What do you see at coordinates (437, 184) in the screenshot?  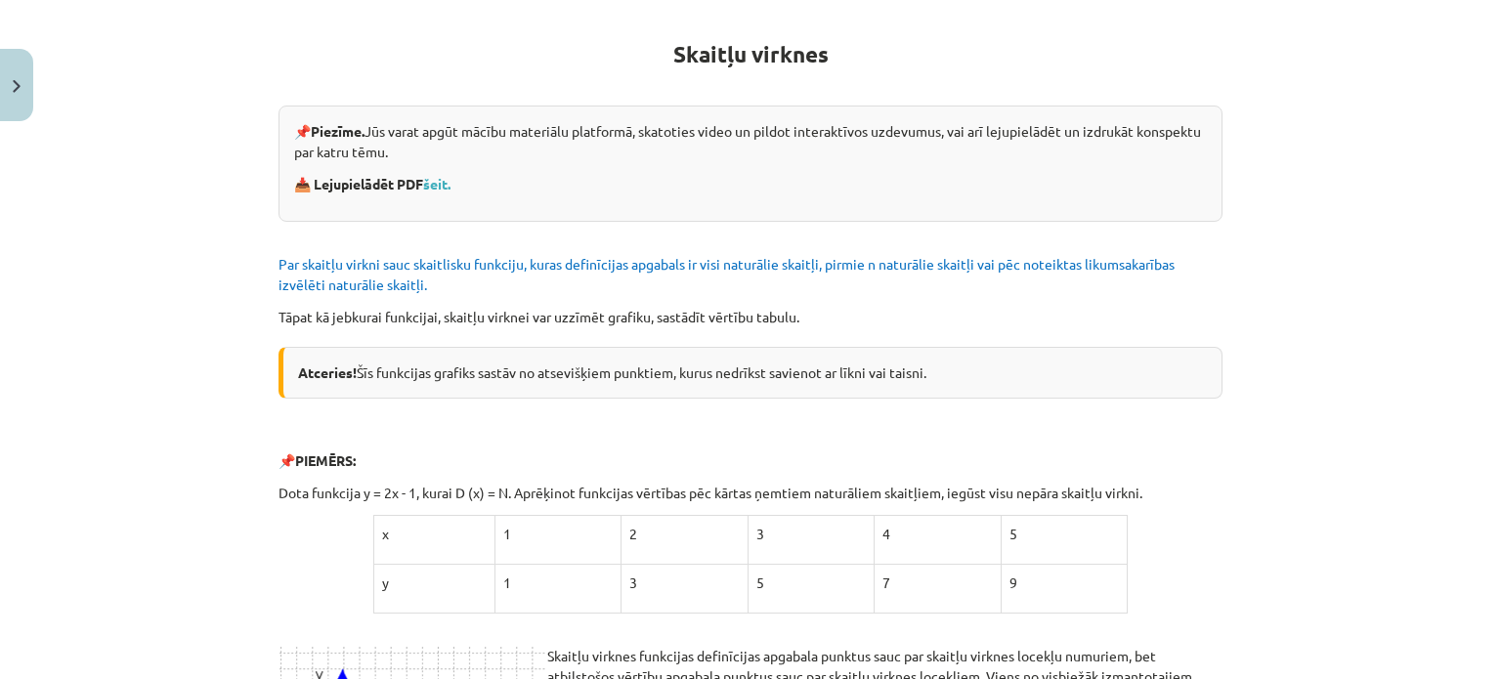 I see `a: šeit.` at bounding box center [437, 184].